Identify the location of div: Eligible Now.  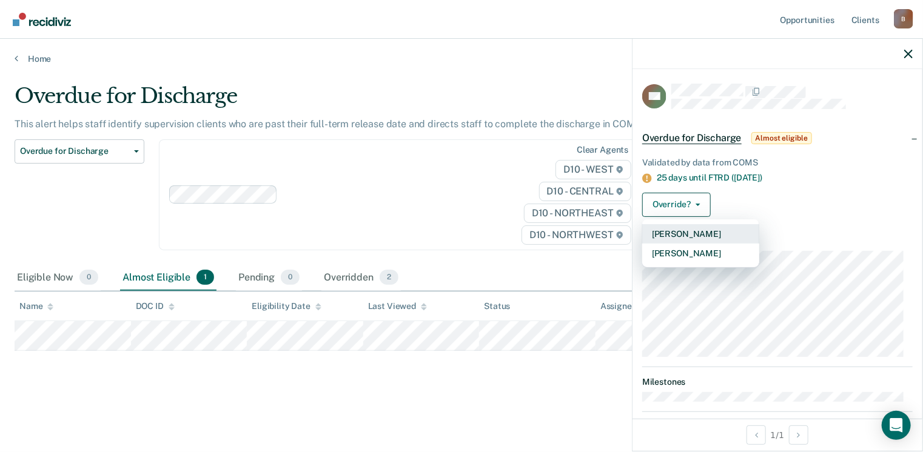
(58, 278).